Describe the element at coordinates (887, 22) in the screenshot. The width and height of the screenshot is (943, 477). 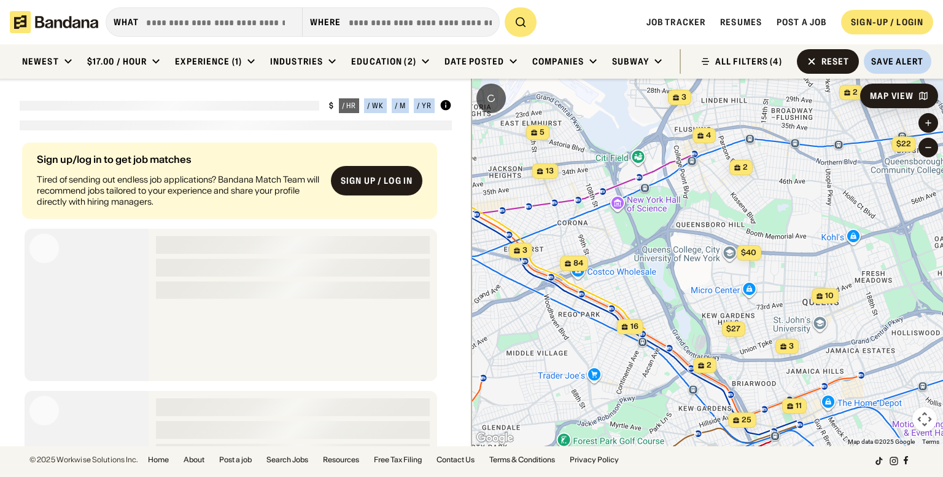
I see `div: SIGN-UP / LOGIN` at that location.